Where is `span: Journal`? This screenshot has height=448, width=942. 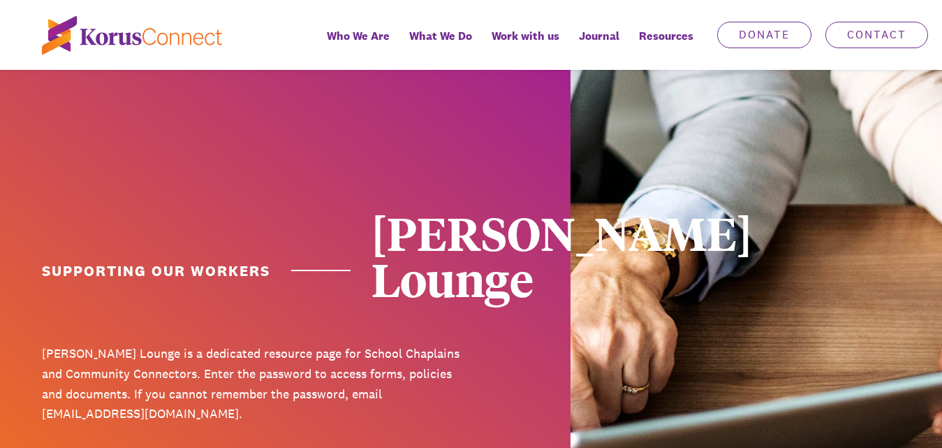 span: Journal is located at coordinates (599, 36).